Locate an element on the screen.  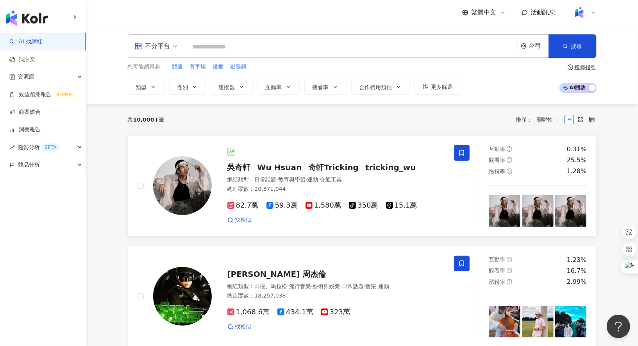
span: 更多篩選 is located at coordinates (442, 87).